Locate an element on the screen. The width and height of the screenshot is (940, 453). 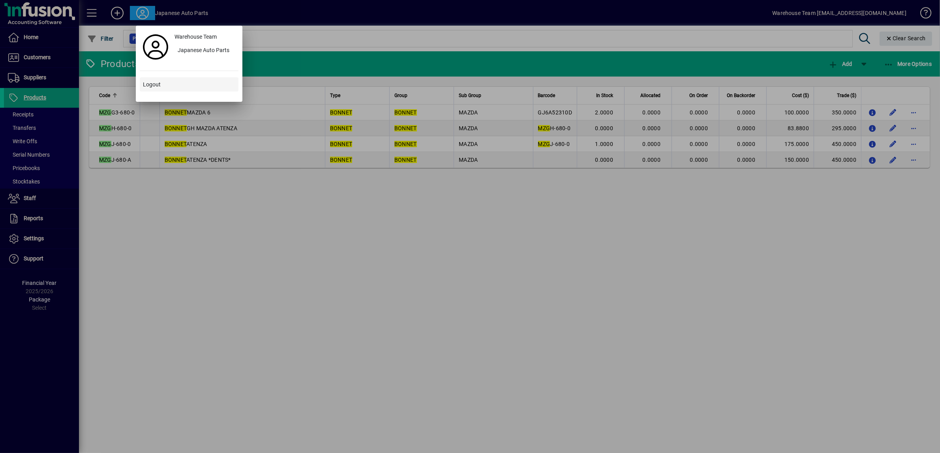
button: Japanese Auto Parts is located at coordinates (205, 51).